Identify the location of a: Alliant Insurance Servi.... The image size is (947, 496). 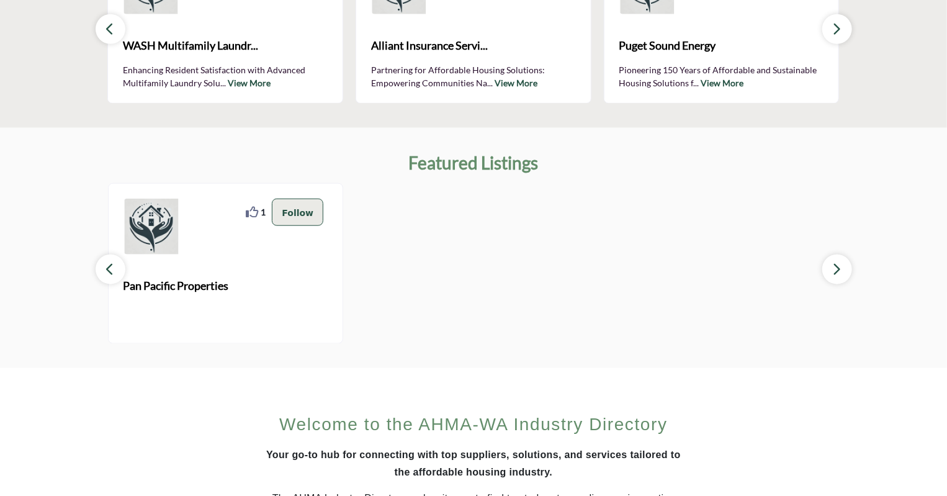
(474, 46).